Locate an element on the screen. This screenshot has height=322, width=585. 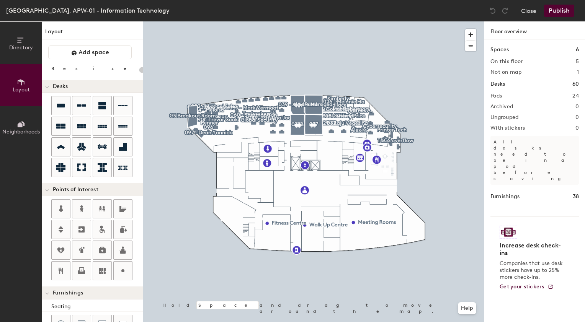
h1: Floor overview is located at coordinates (534, 30).